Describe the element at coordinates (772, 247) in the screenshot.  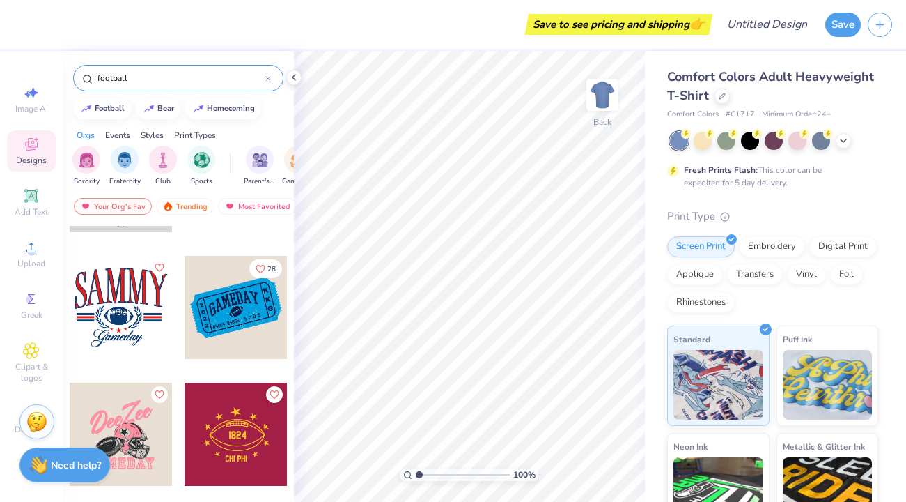
I see `div: Embroidery` at that location.